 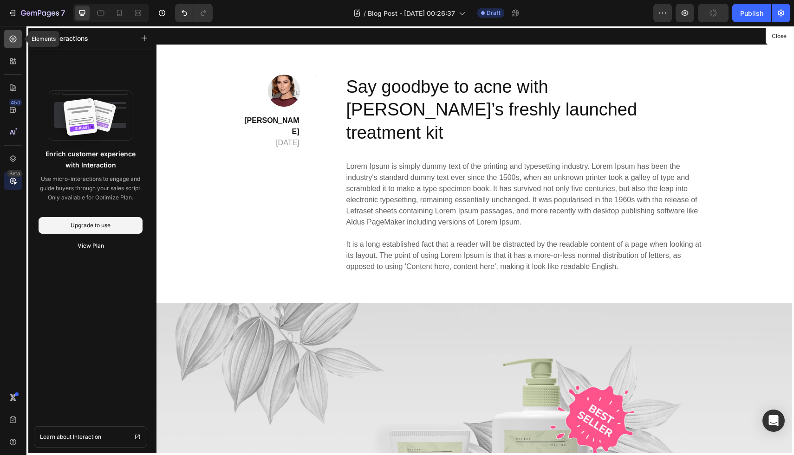 What do you see at coordinates (36, 13) in the screenshot?
I see `button: 7` at bounding box center [36, 13].